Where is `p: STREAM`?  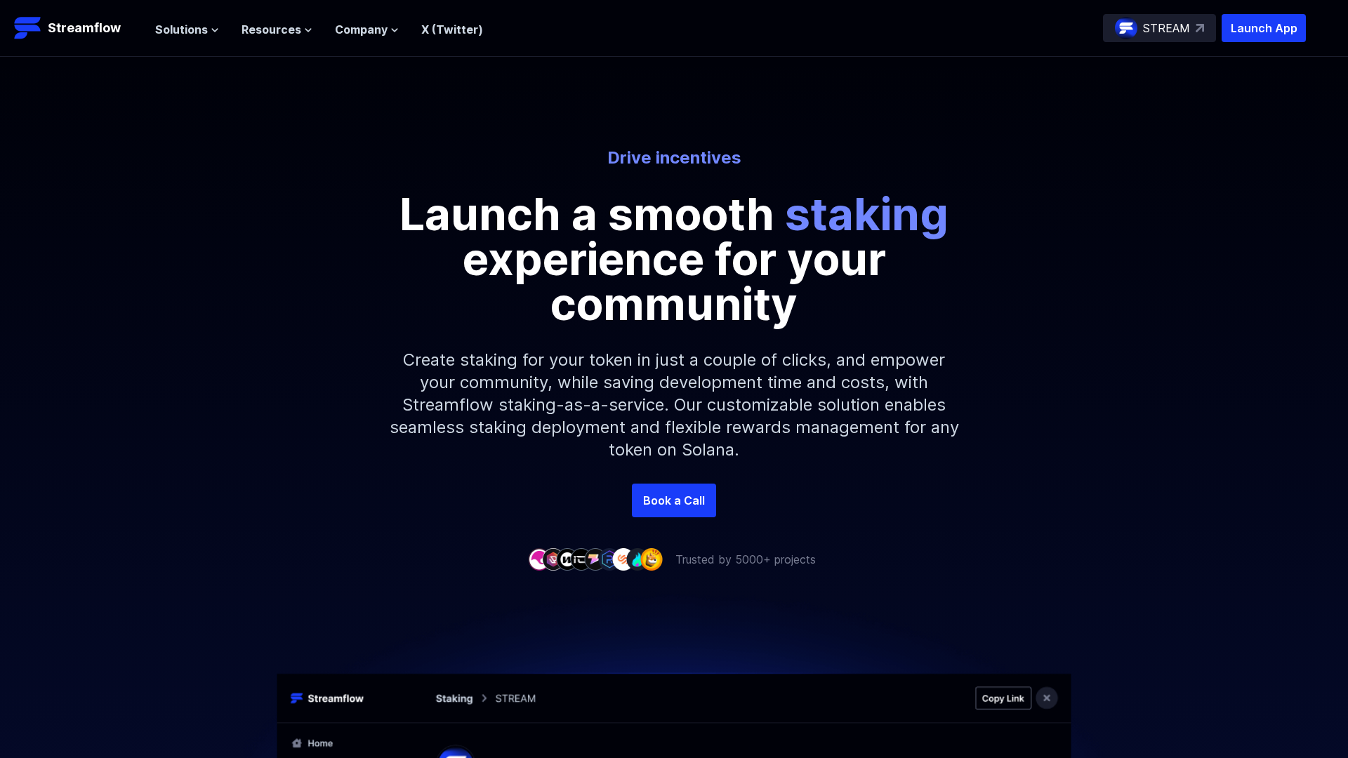 p: STREAM is located at coordinates (1166, 28).